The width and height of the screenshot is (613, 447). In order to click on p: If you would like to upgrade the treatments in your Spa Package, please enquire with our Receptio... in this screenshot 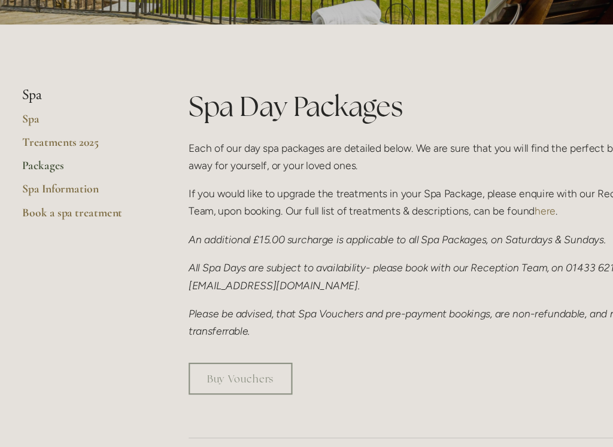, I will do `click(382, 200)`.